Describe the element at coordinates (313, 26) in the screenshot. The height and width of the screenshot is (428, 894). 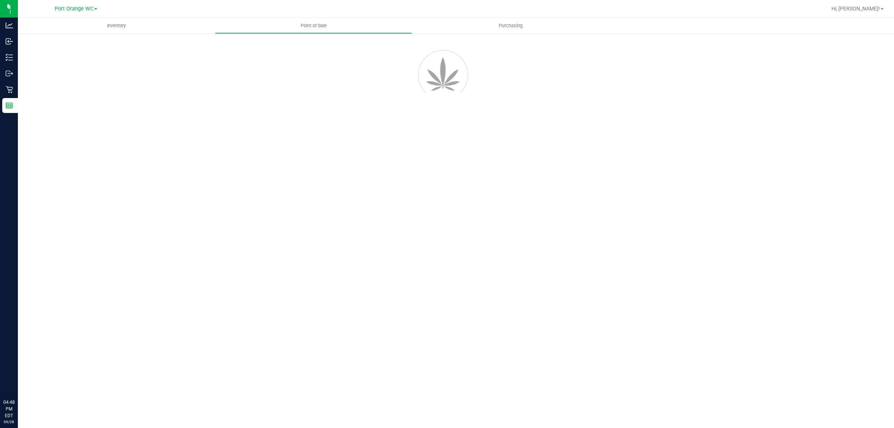
I see `a: Point of Sale` at that location.